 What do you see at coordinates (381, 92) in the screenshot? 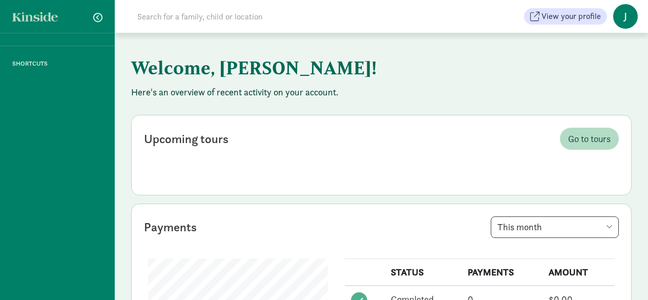
I see `p: Here's an overview of recent activity on your account.` at bounding box center [381, 92].